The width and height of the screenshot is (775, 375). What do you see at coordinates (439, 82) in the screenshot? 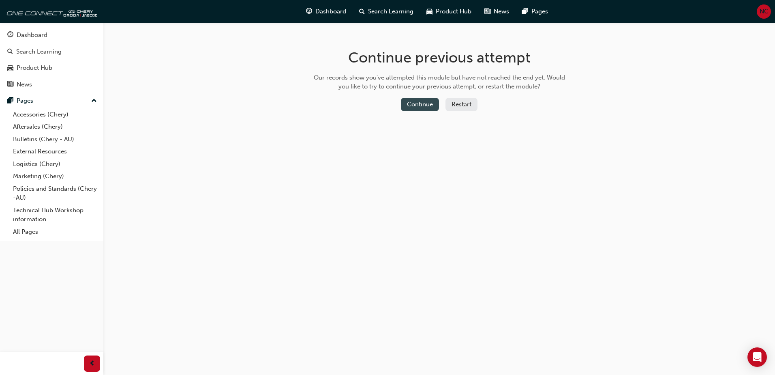
I see `div: Our records show you've attempted this module but have not reached the end yet. Would you like to...` at bounding box center [439, 82].